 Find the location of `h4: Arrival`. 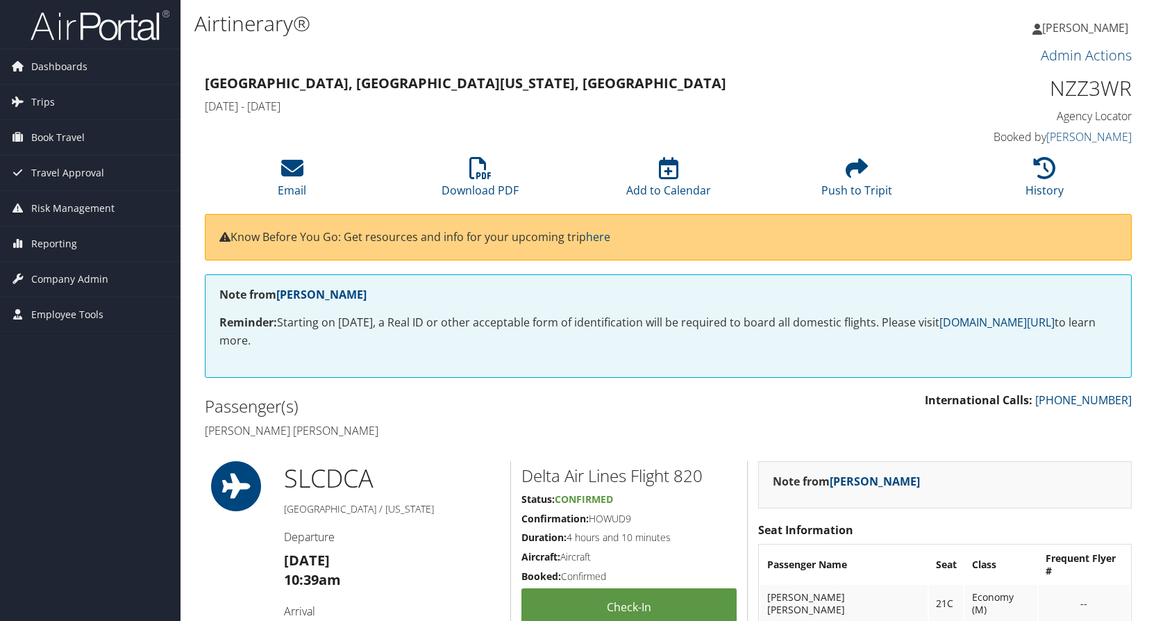

h4: Arrival is located at coordinates (392, 611).